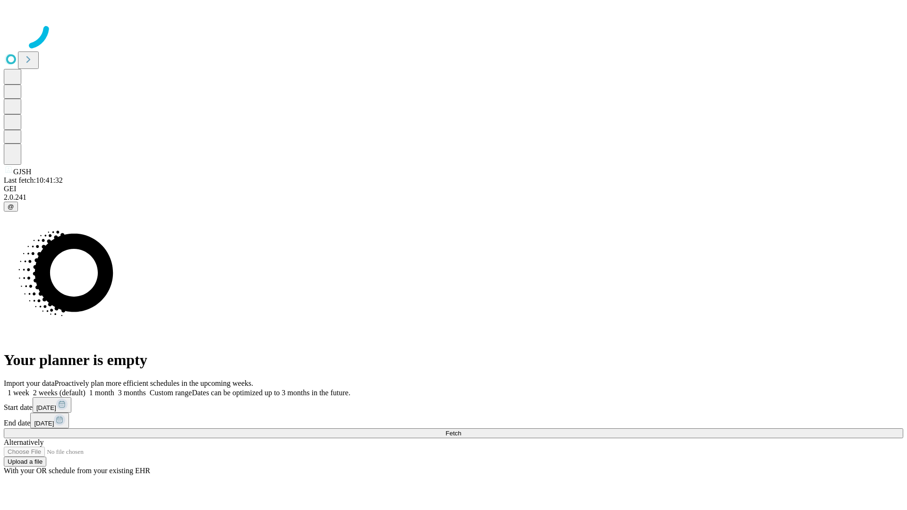 The width and height of the screenshot is (907, 510). Describe the element at coordinates (102, 393) in the screenshot. I see `span: 1 month` at that location.